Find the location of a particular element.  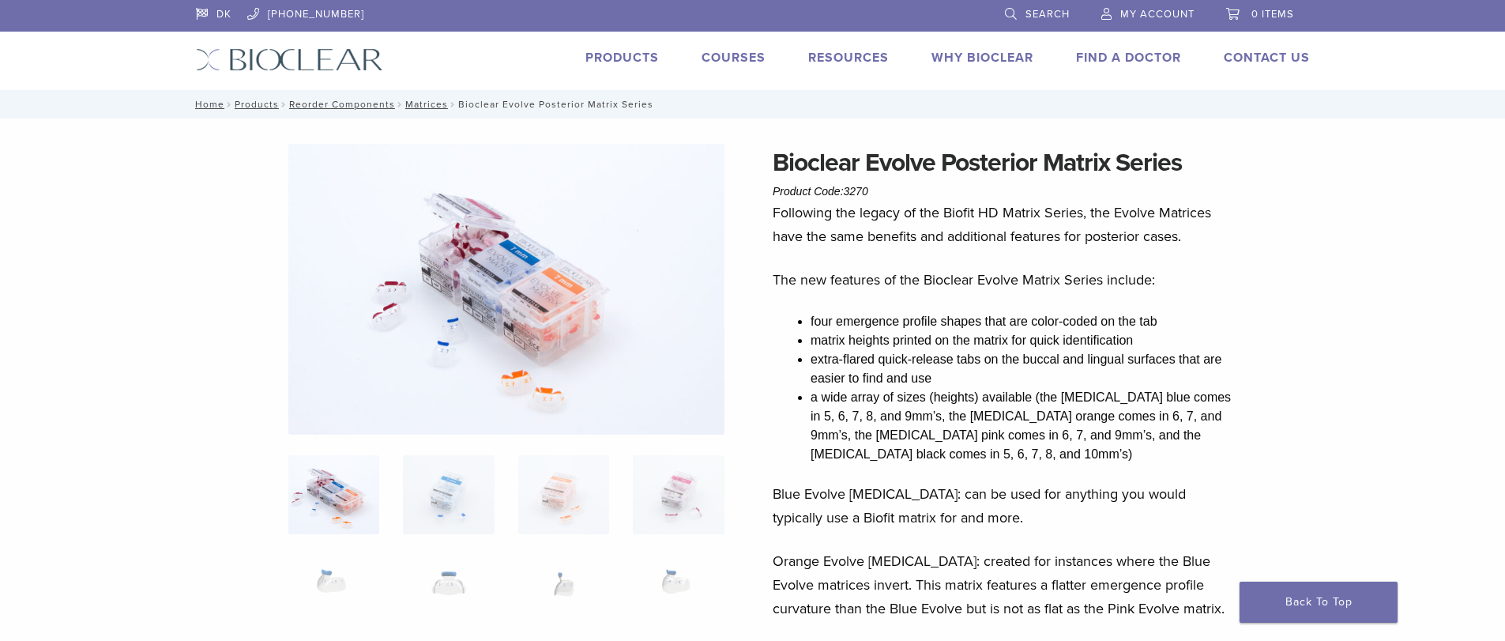

span: Product Code: is located at coordinates (820, 191).